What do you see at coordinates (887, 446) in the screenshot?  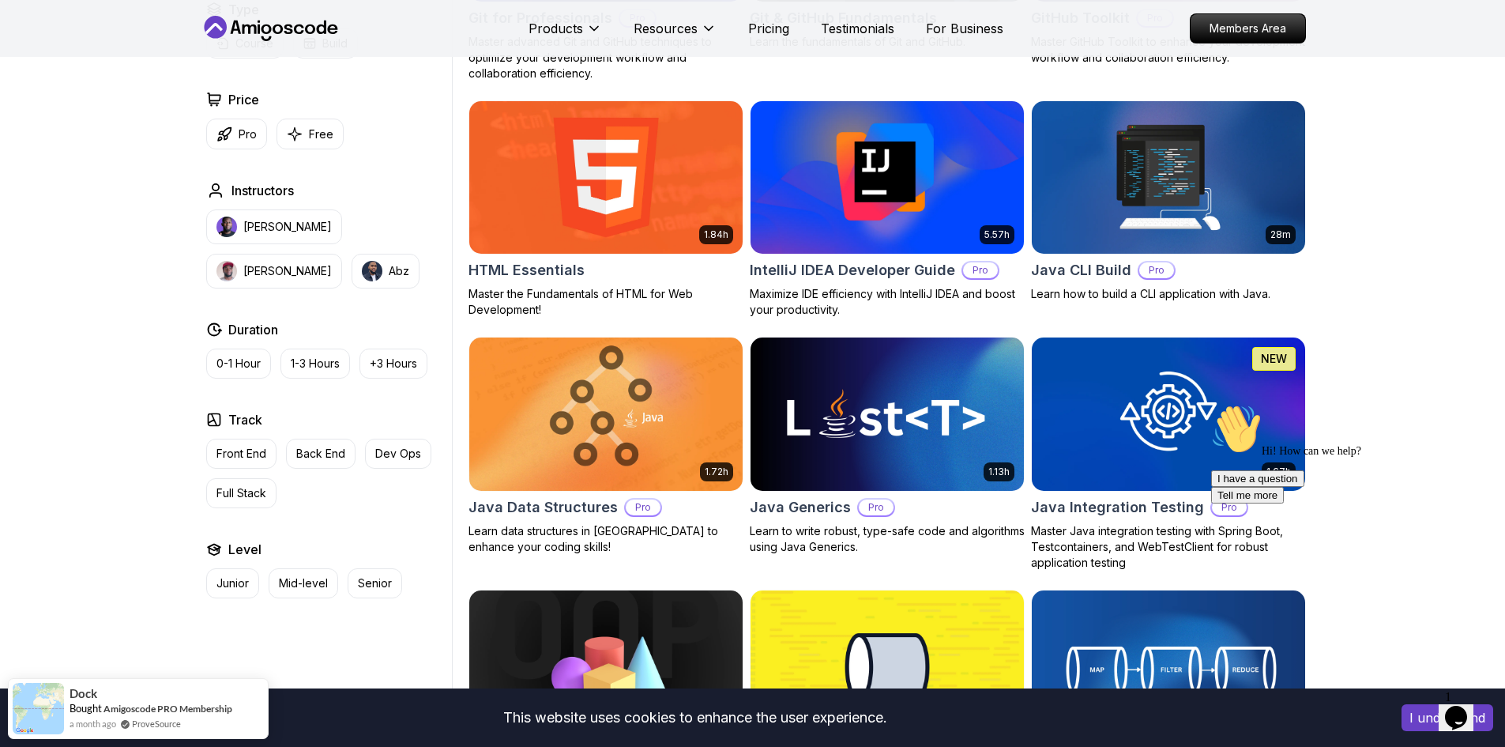 I see `a: Java Generics card1.13hJava GenericsProLearn to write robust, type-safe code and algorithms using...` at bounding box center [887, 446].